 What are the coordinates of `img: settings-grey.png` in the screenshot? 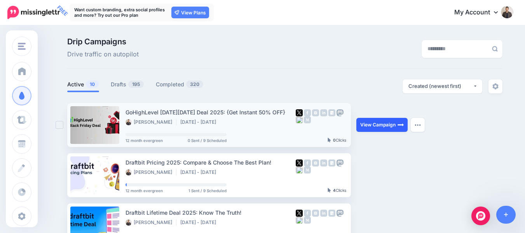 It's located at (496, 86).